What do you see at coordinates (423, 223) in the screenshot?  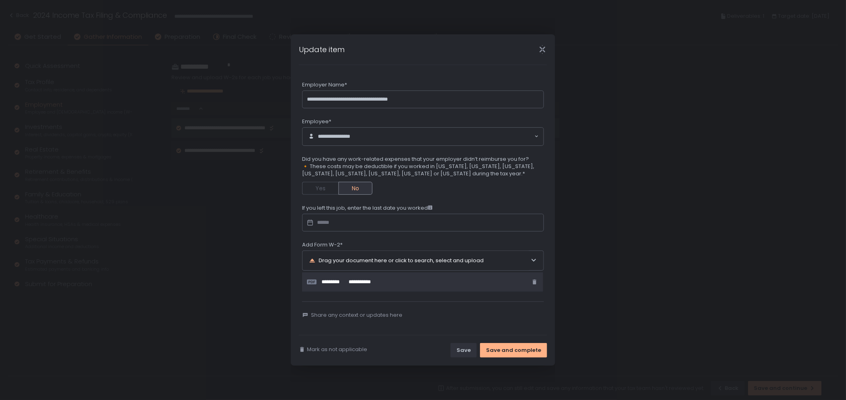 I see `input: Datepicker input` at bounding box center [423, 223].